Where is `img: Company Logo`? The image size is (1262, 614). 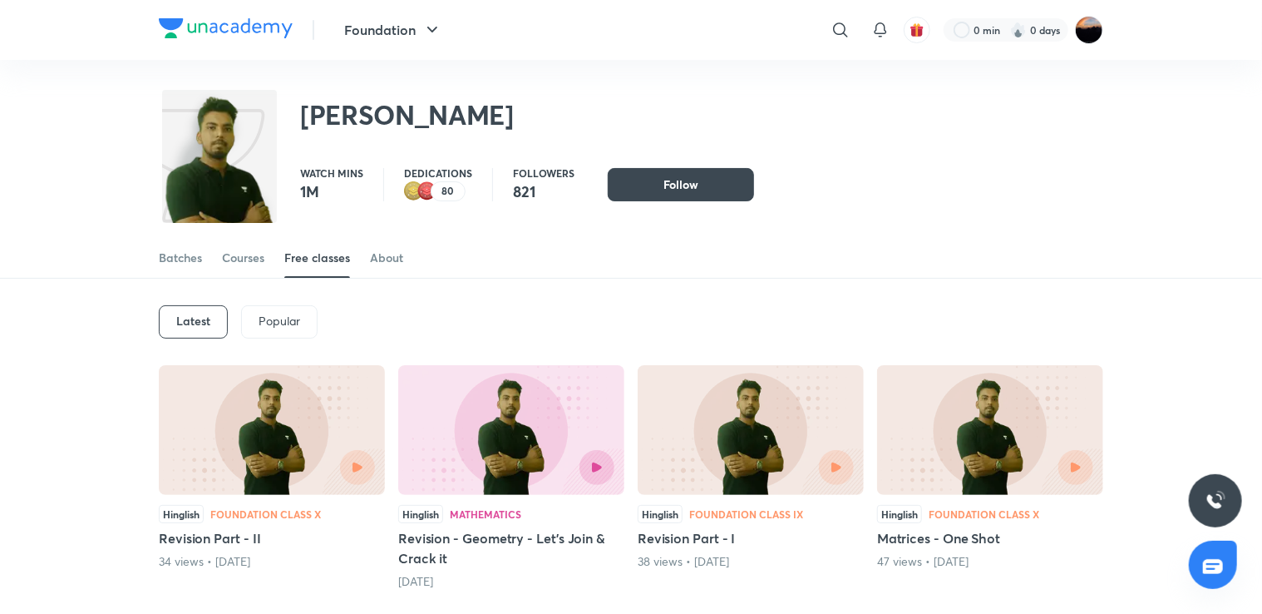 img: Company Logo is located at coordinates (225, 28).